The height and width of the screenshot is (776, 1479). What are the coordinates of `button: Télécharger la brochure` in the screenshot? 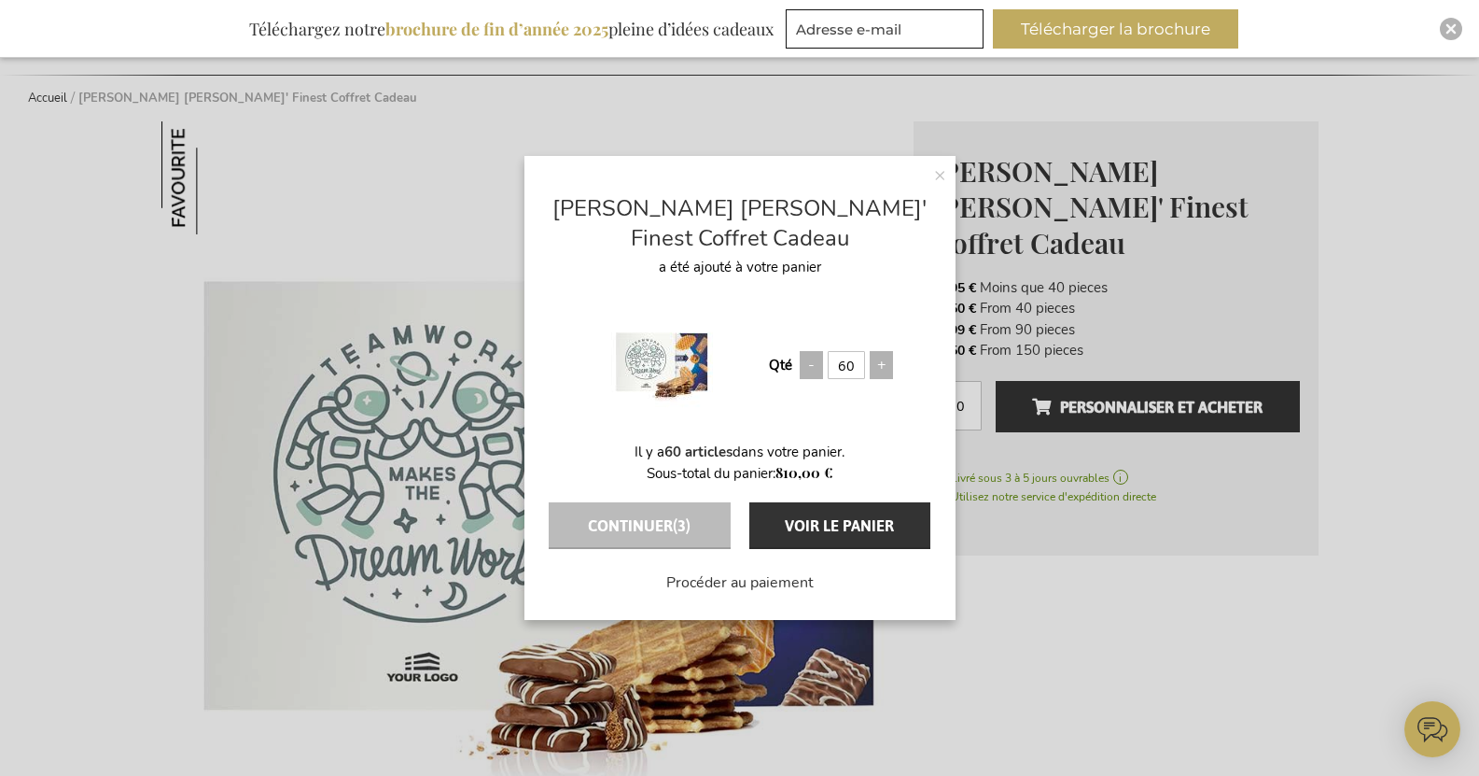 It's located at (1115, 29).